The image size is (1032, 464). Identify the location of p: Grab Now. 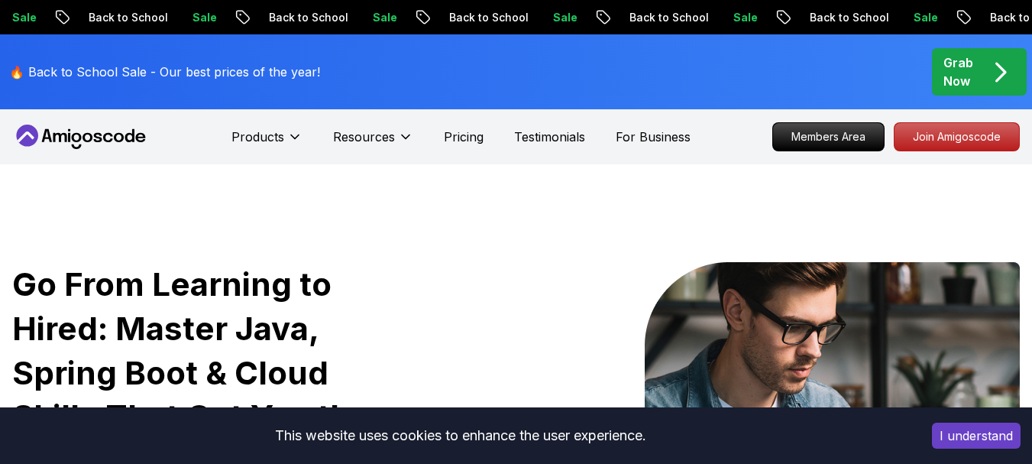
(958, 72).